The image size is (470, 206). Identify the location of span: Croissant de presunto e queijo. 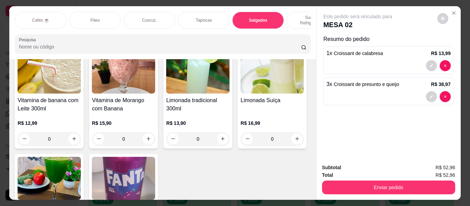
(367, 84).